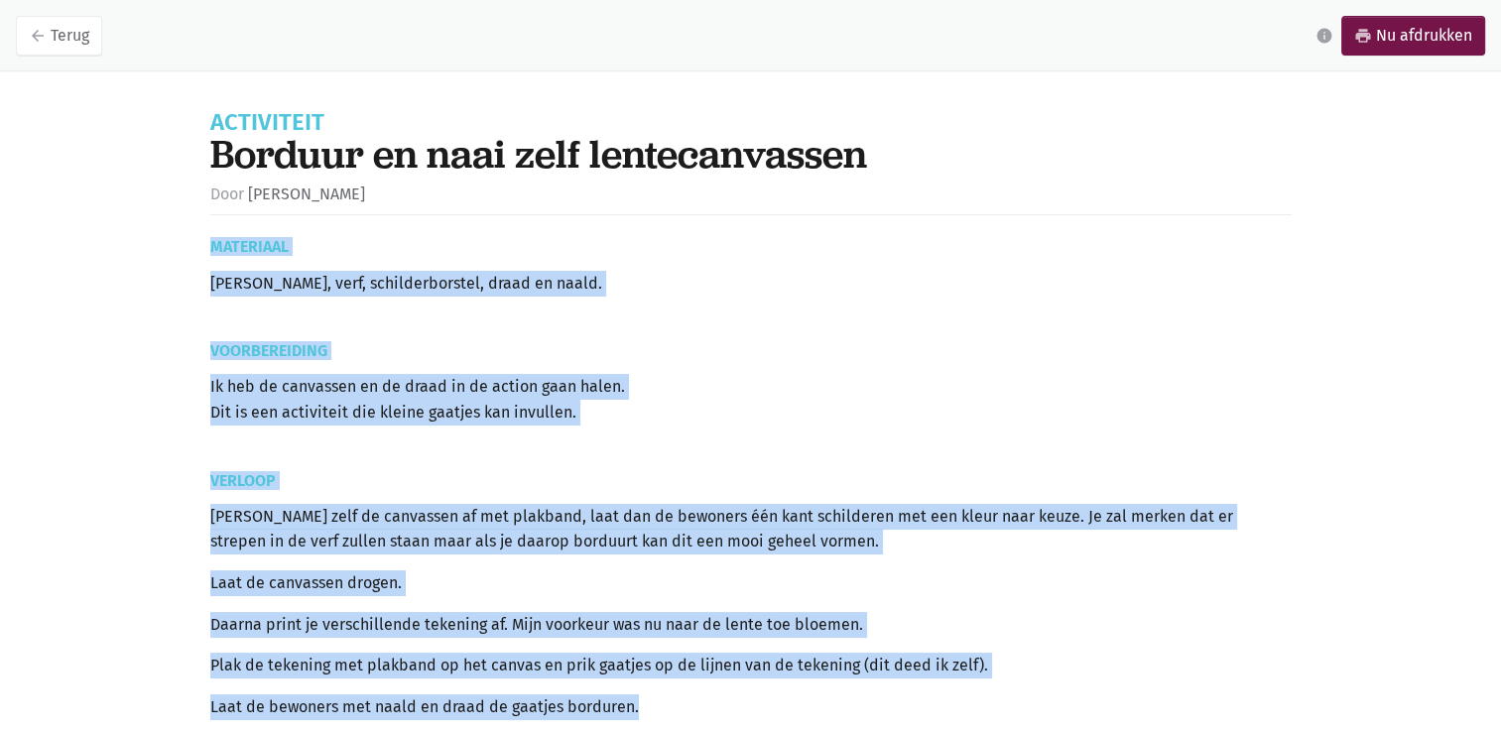 The width and height of the screenshot is (1501, 732). What do you see at coordinates (751, 480) in the screenshot?
I see `div: Verloop` at bounding box center [751, 480].